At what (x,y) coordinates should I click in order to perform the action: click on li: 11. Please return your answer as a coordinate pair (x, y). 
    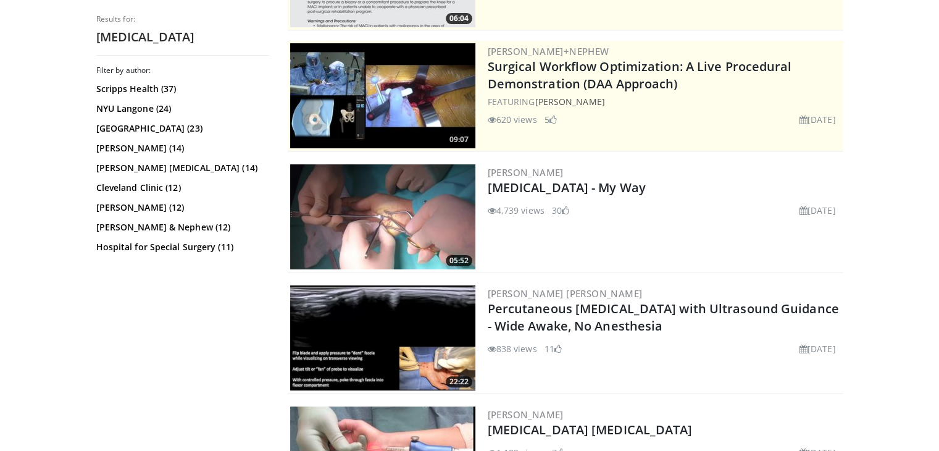
    Looking at the image, I should click on (553, 348).